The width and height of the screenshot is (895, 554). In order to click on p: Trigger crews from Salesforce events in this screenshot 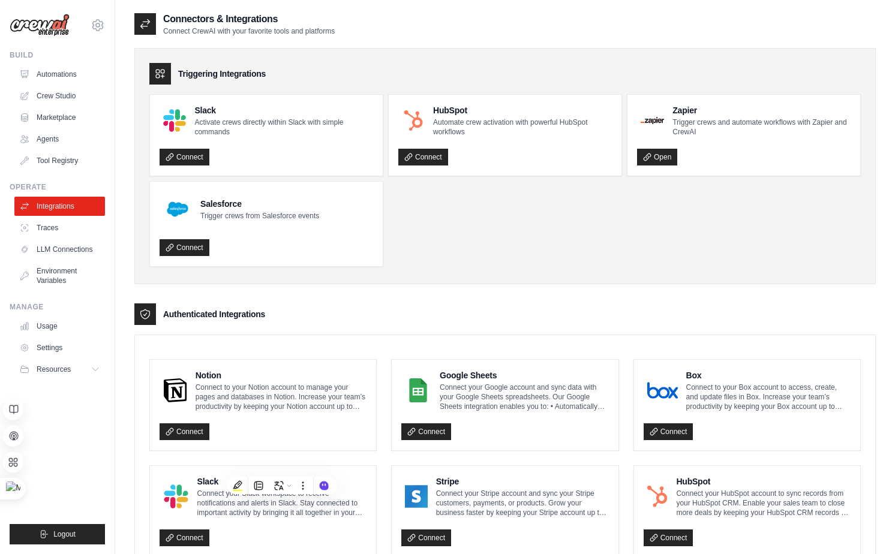, I will do `click(260, 216)`.